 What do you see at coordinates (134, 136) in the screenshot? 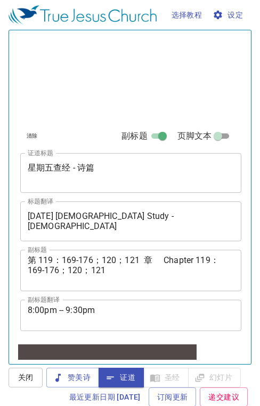
I see `span: 副标题` at bounding box center [134, 136].